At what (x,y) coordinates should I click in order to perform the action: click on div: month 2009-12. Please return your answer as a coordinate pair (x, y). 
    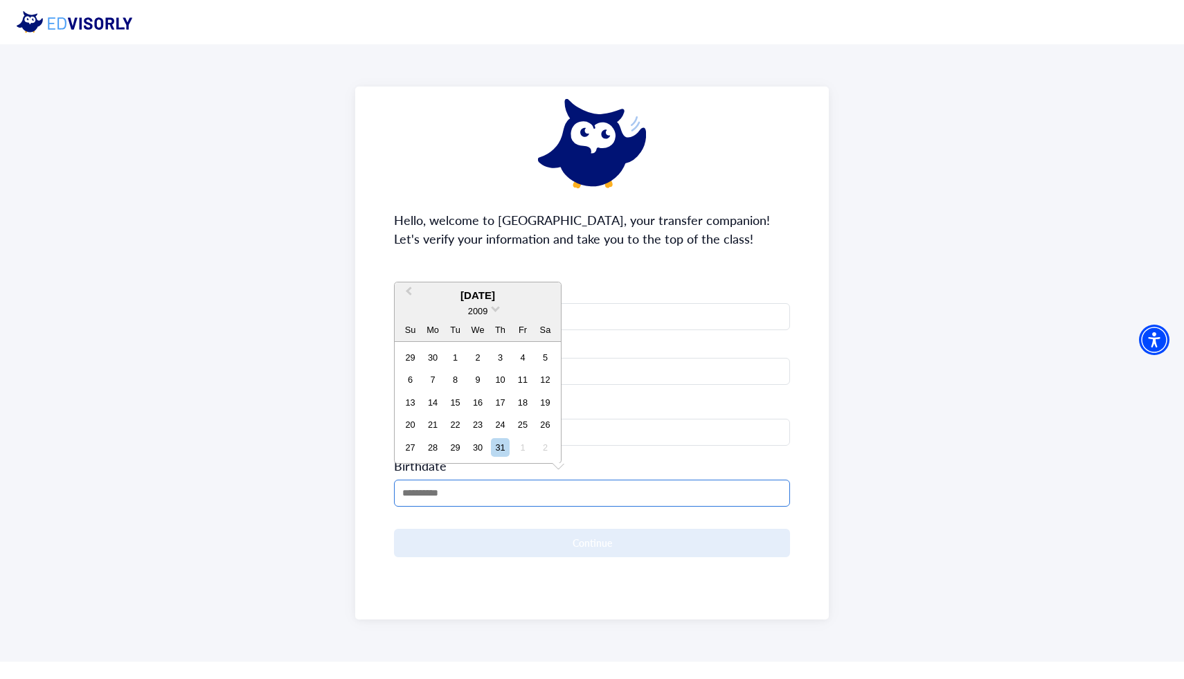
    Looking at the image, I should click on (477, 402).